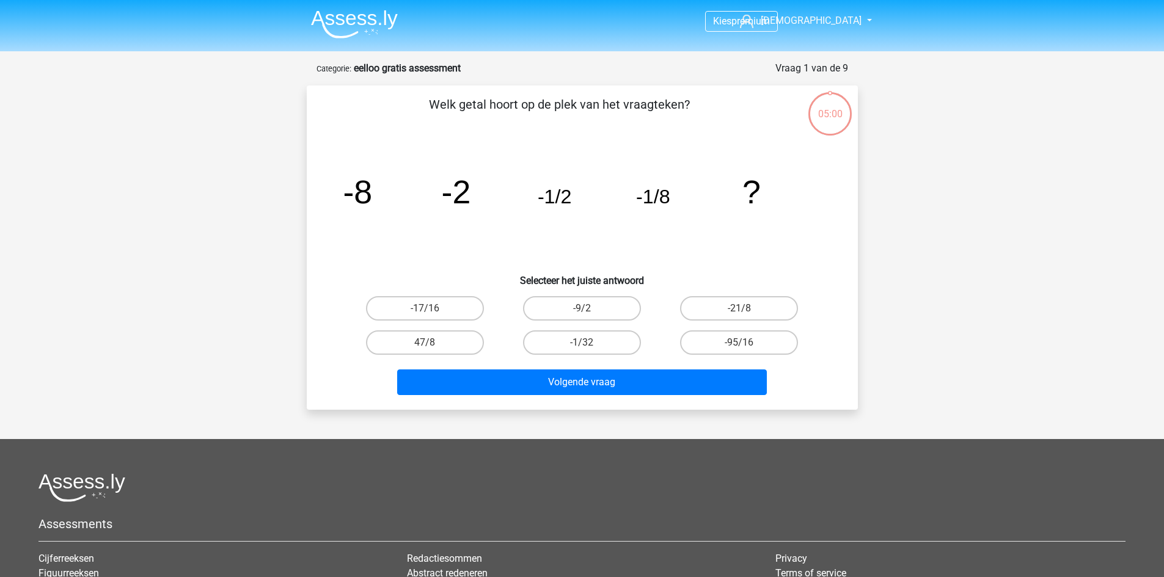 Image resolution: width=1164 pixels, height=577 pixels. Describe the element at coordinates (582, 309) in the screenshot. I see `label: -9/2` at that location.